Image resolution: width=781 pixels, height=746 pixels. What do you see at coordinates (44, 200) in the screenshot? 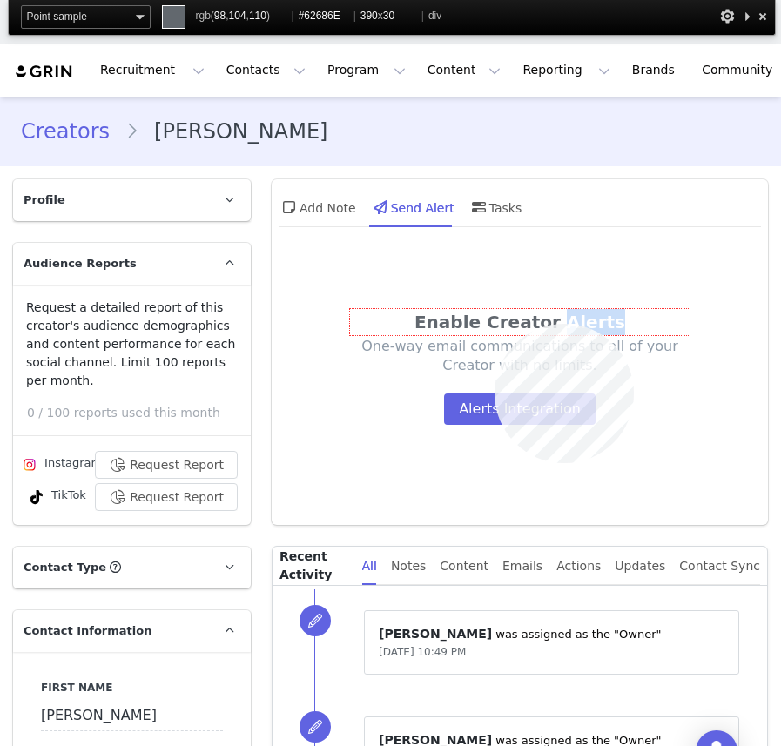
I see `span: Profile` at bounding box center [44, 200].